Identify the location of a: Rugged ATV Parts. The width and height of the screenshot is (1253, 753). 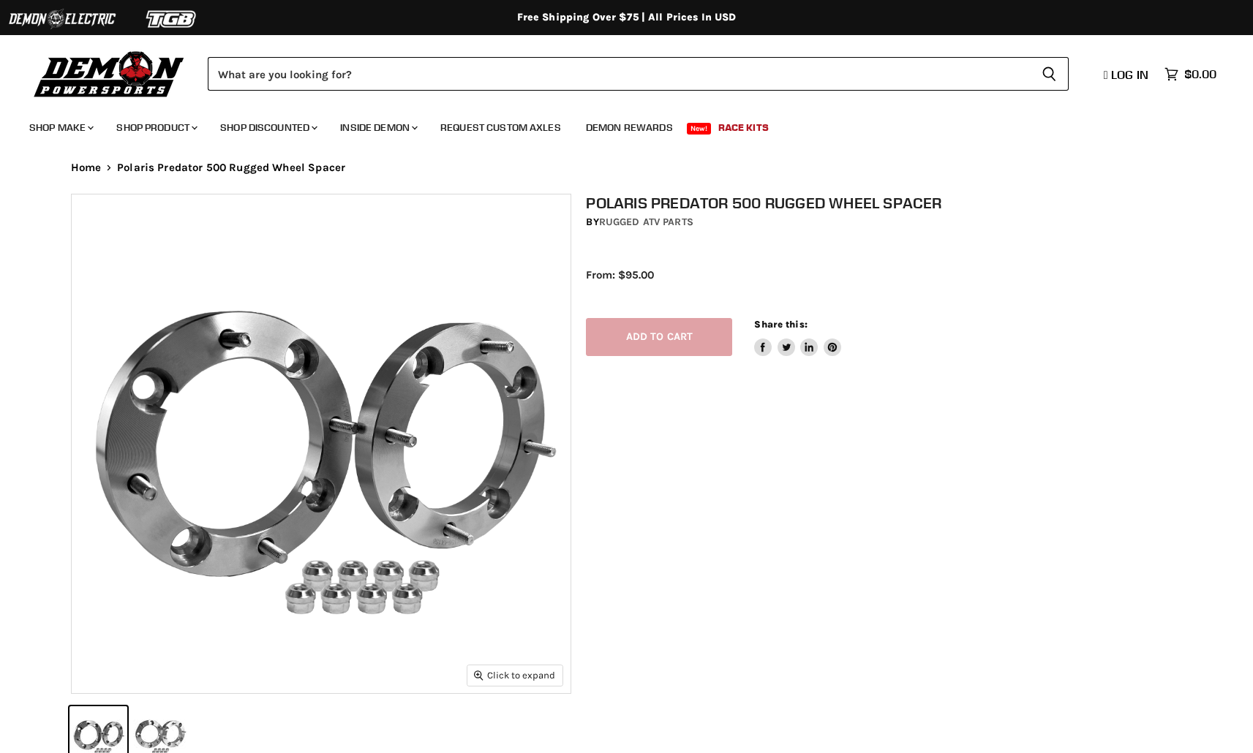
(646, 222).